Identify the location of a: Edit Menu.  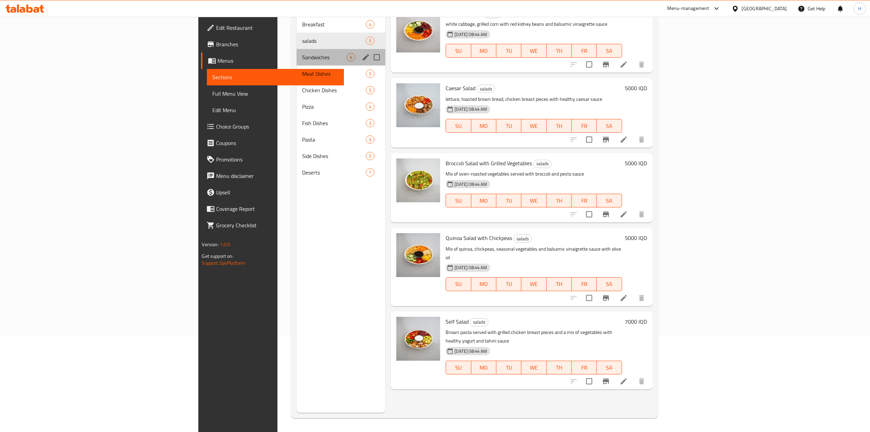
(275, 110).